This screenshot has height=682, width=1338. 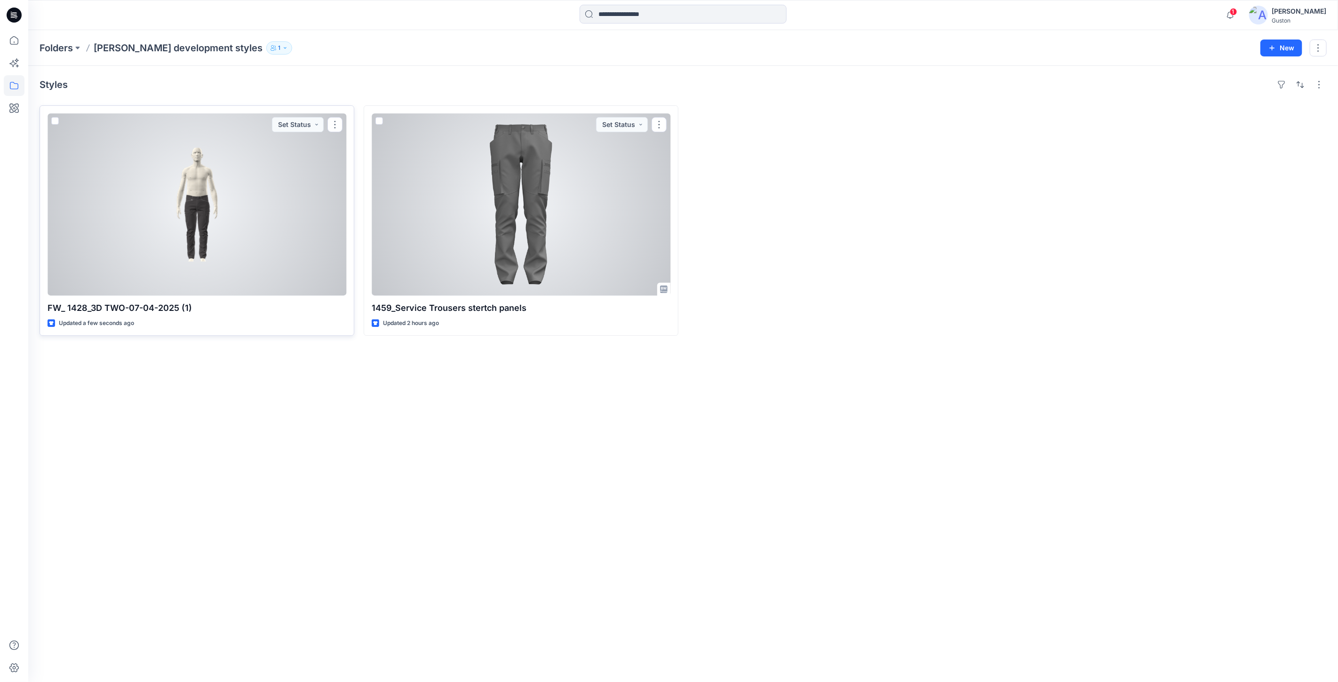 What do you see at coordinates (521, 308) in the screenshot?
I see `p: 1459_Service Trousers stertch panels` at bounding box center [521, 308].